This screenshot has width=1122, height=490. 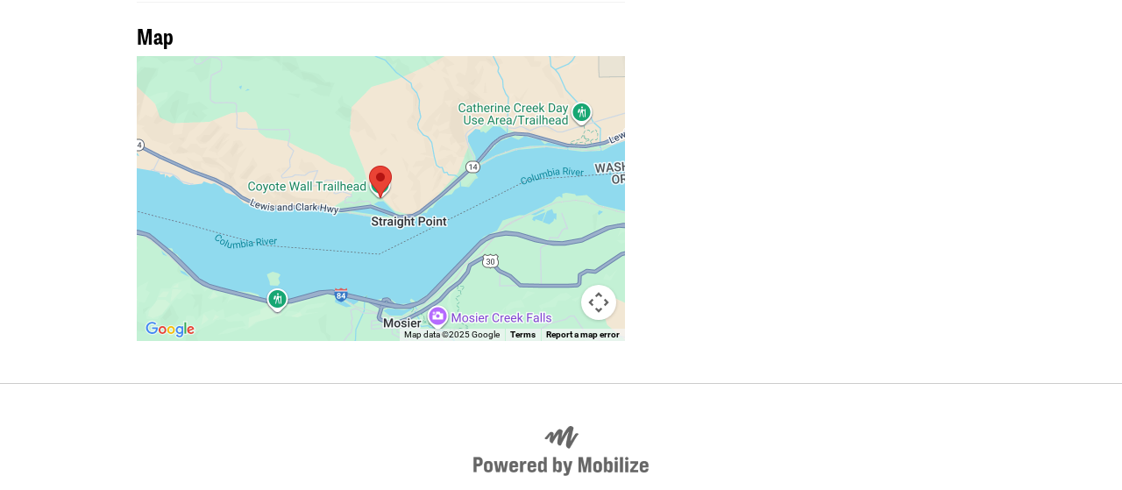 What do you see at coordinates (599, 302) in the screenshot?
I see `button: Map camera controls` at bounding box center [599, 302].